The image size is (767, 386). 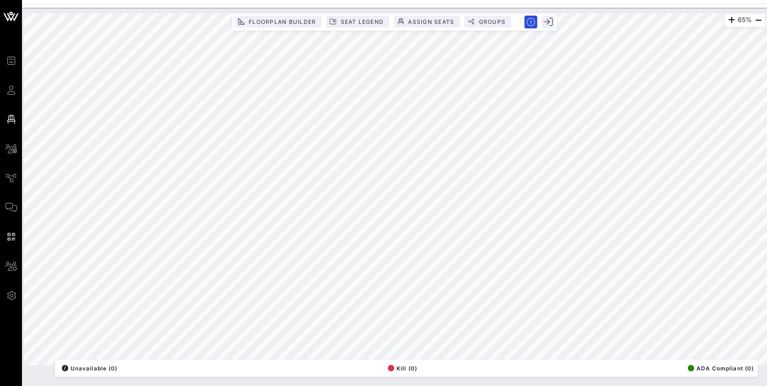 I want to click on button: Seat Legend, so click(x=358, y=22).